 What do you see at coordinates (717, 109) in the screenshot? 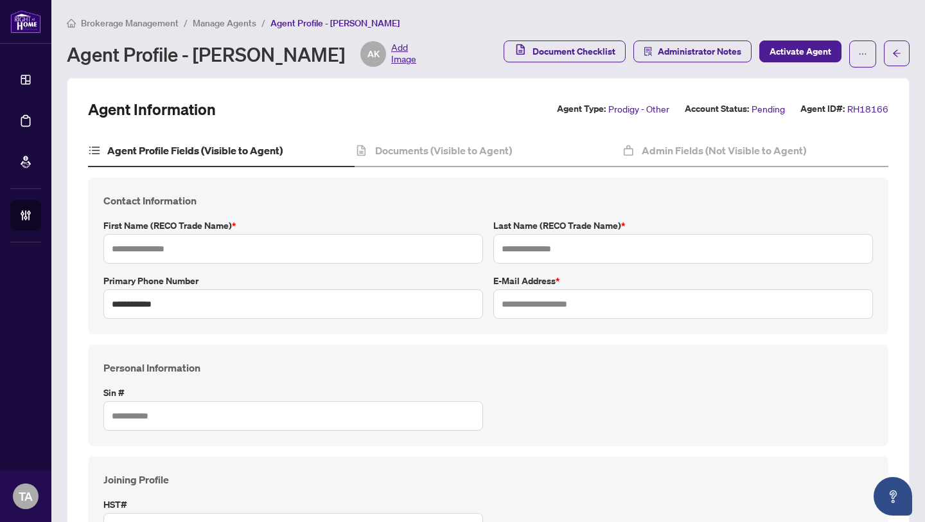
I see `label: Account Status:` at bounding box center [717, 109].